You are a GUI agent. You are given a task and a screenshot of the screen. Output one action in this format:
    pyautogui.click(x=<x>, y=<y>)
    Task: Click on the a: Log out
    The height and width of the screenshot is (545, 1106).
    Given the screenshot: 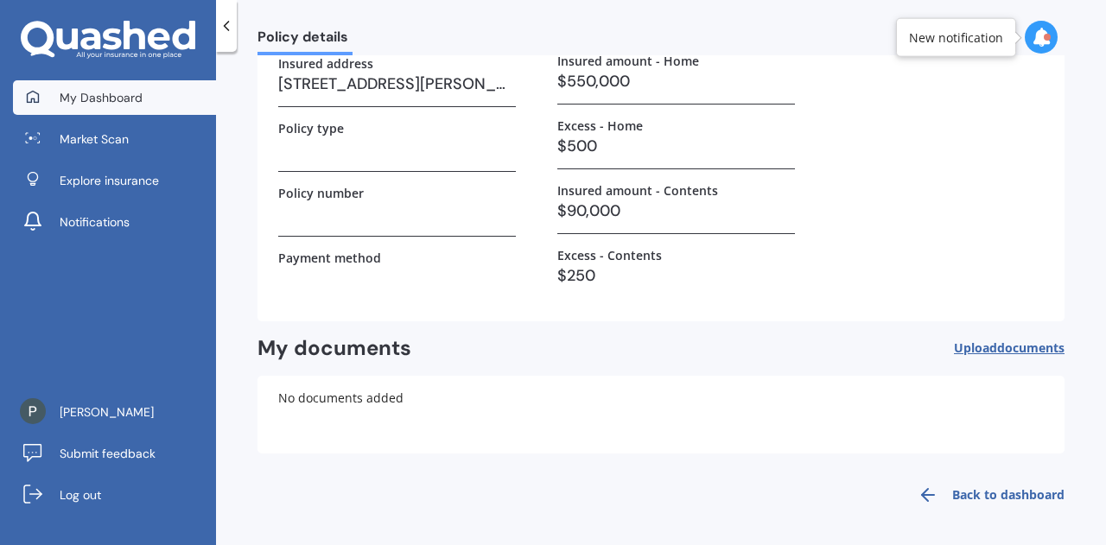 What is the action you would take?
    pyautogui.click(x=114, y=495)
    